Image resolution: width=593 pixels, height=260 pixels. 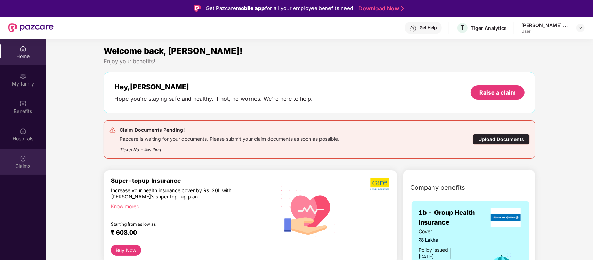 I want to click on div: Enjoy your benefits!, so click(x=319, y=61).